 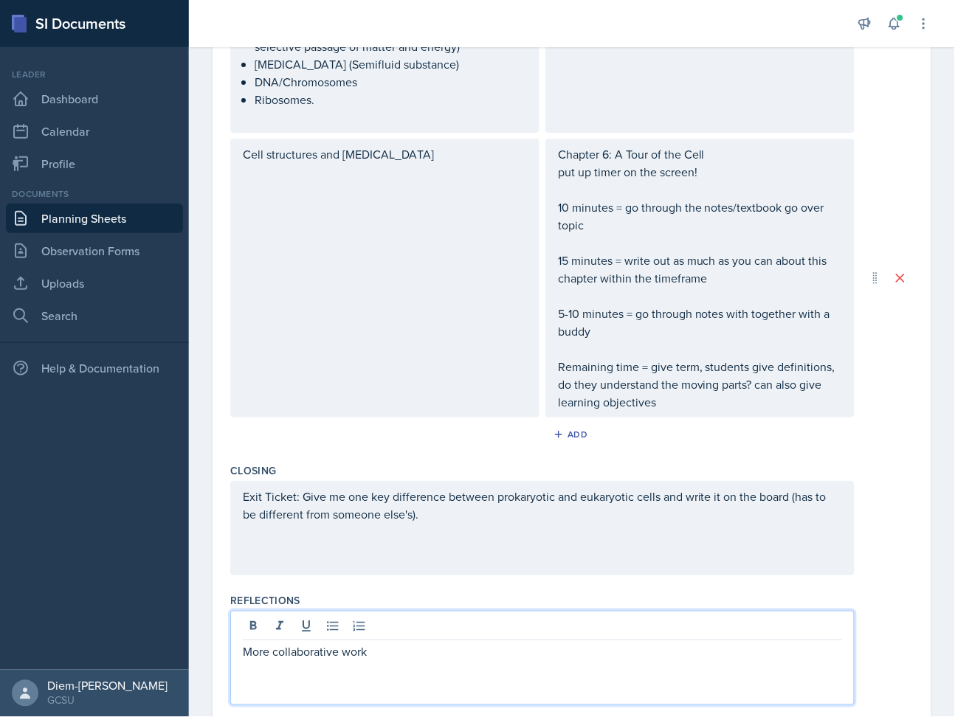 What do you see at coordinates (94, 218) in the screenshot?
I see `a: Planning Sheets` at bounding box center [94, 218].